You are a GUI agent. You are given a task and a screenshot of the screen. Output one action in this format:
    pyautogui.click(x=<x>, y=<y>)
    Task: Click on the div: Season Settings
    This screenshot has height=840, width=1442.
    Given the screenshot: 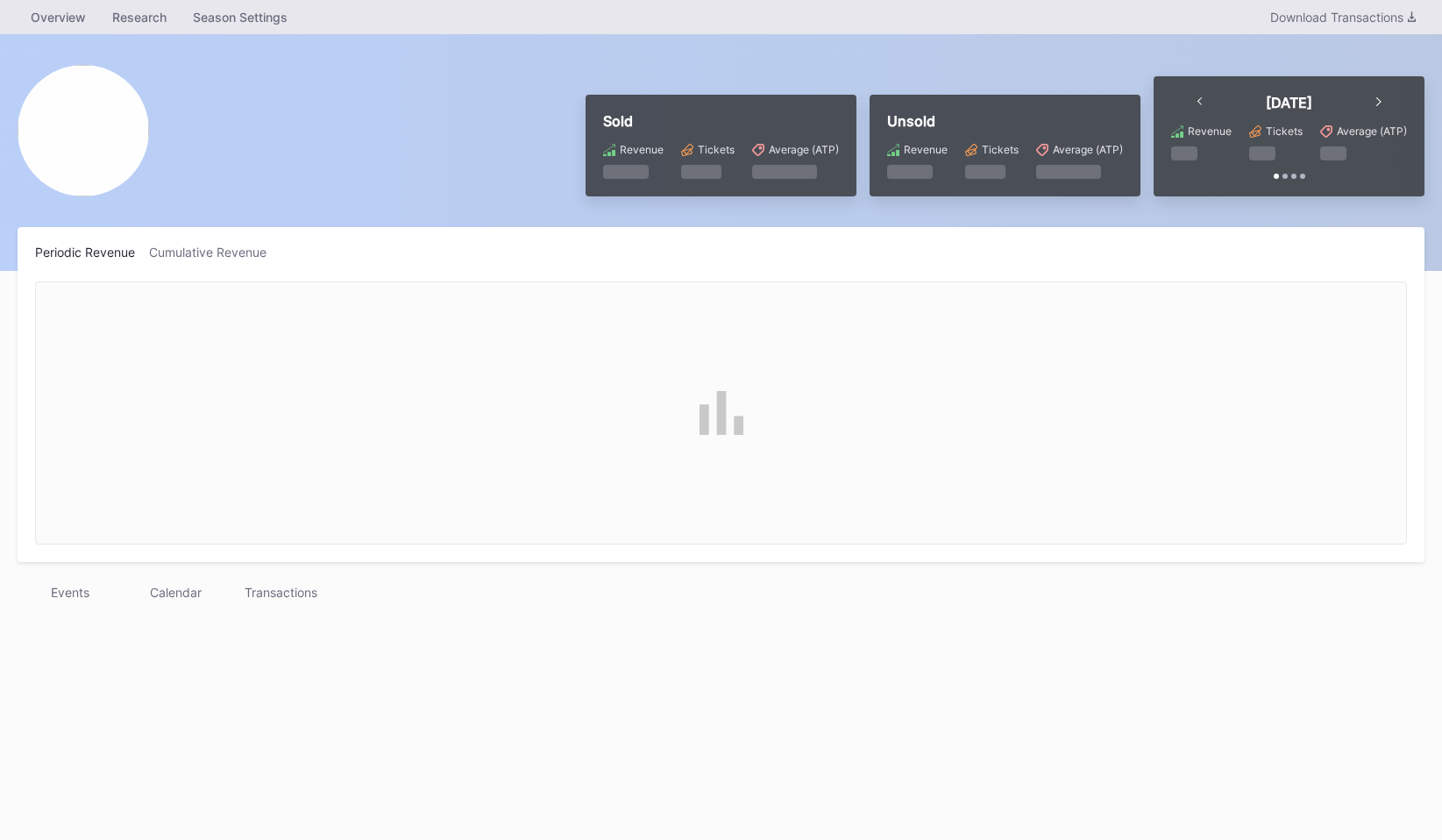 What is the action you would take?
    pyautogui.click(x=240, y=17)
    